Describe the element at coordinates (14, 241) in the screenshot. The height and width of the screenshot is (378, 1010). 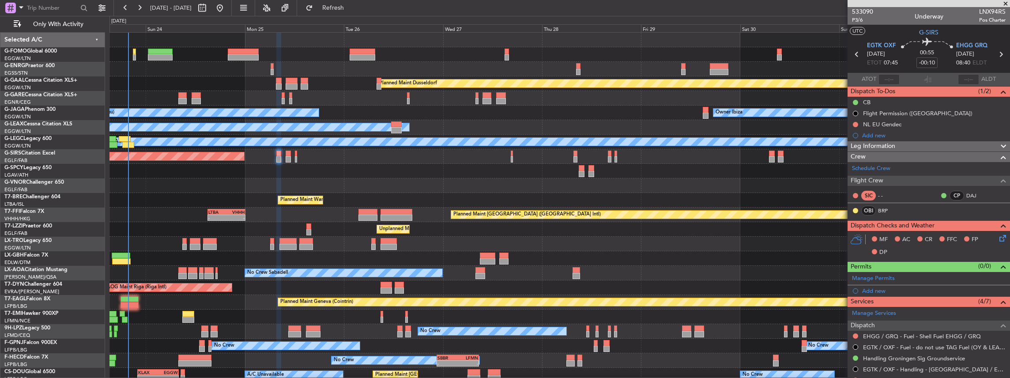
I see `span: LX-TRO` at that location.